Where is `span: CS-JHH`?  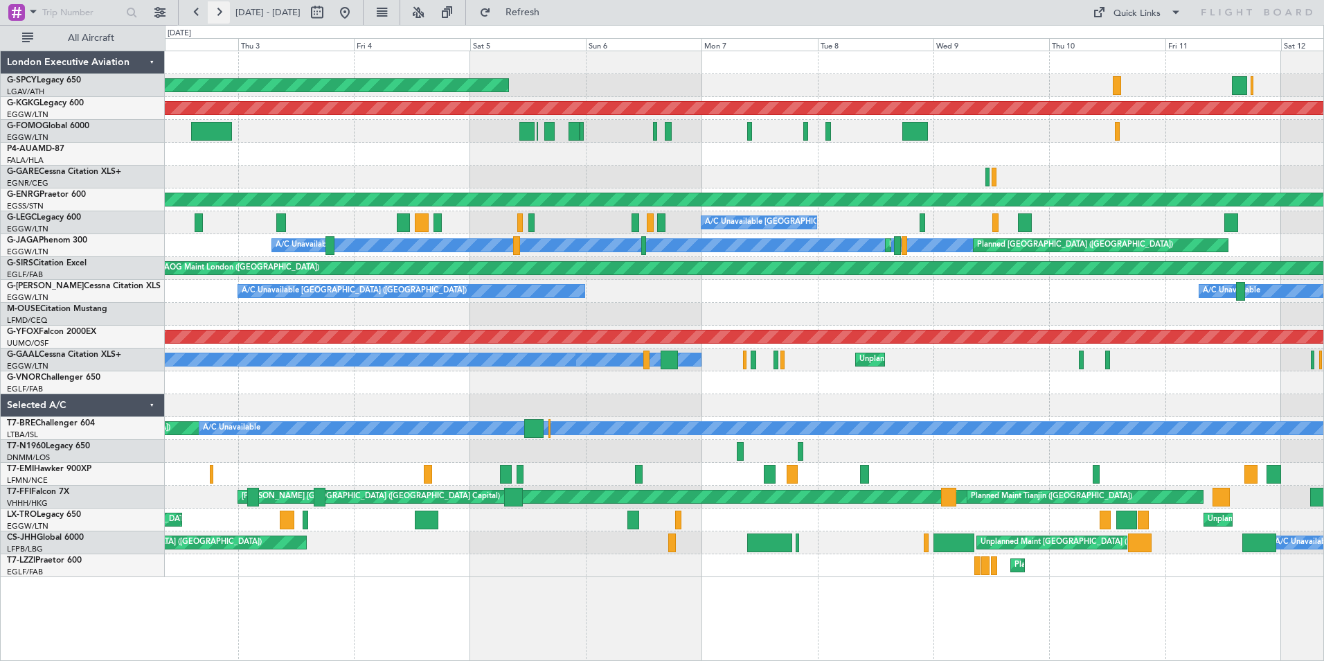
span: CS-JHH is located at coordinates (21, 537).